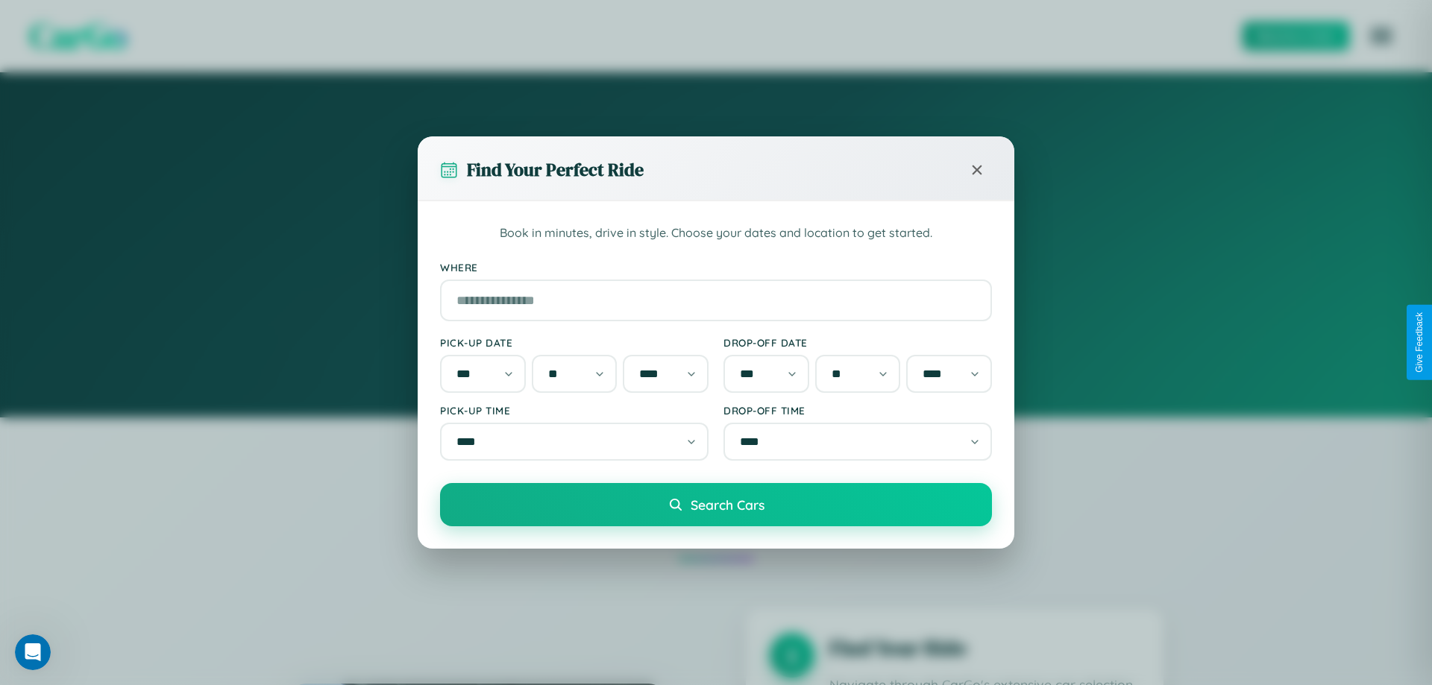 This screenshot has height=685, width=1432. I want to click on label: Drop-off Date, so click(858, 342).